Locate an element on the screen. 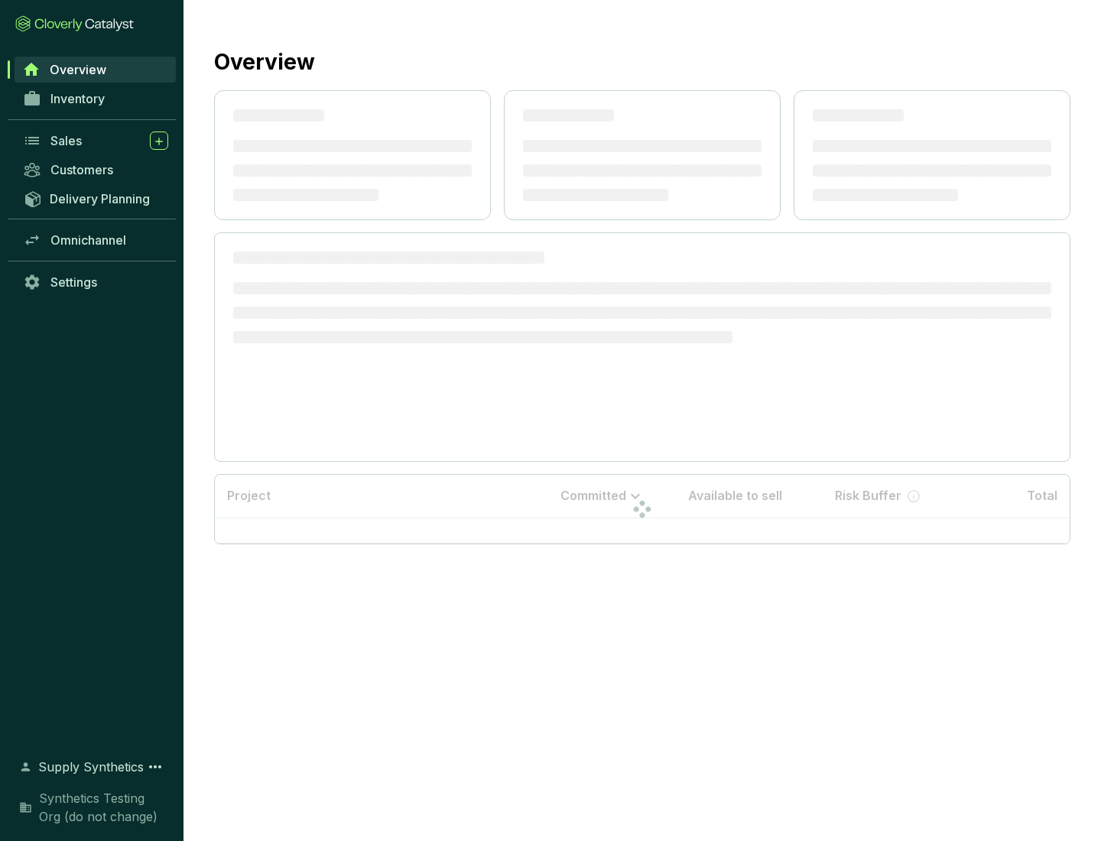 The height and width of the screenshot is (841, 1101). span: Delivery Planning is located at coordinates (99, 199).